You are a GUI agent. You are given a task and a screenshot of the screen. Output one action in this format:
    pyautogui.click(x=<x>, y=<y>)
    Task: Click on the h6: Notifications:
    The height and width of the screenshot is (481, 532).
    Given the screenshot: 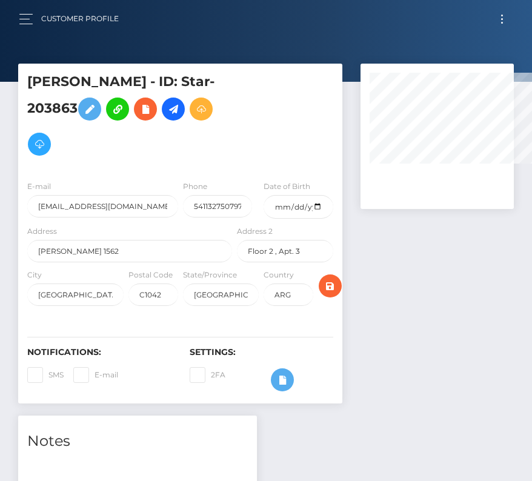 What is the action you would take?
    pyautogui.click(x=99, y=352)
    